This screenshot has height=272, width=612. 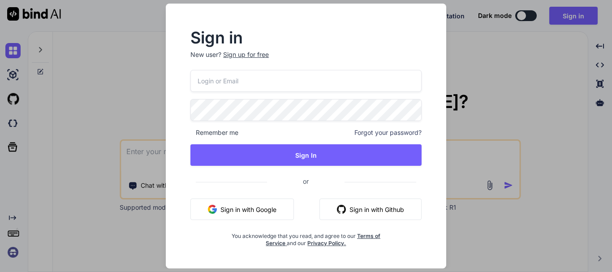 I want to click on button: Sign in with Google, so click(x=242, y=209).